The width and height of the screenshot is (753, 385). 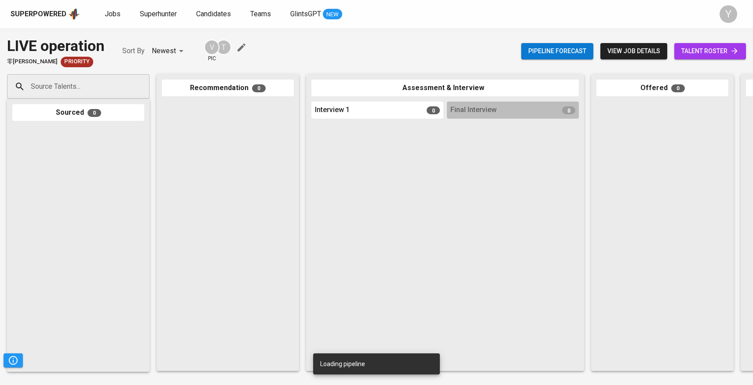 What do you see at coordinates (343, 364) in the screenshot?
I see `div: Loading pipeline` at bounding box center [343, 364].